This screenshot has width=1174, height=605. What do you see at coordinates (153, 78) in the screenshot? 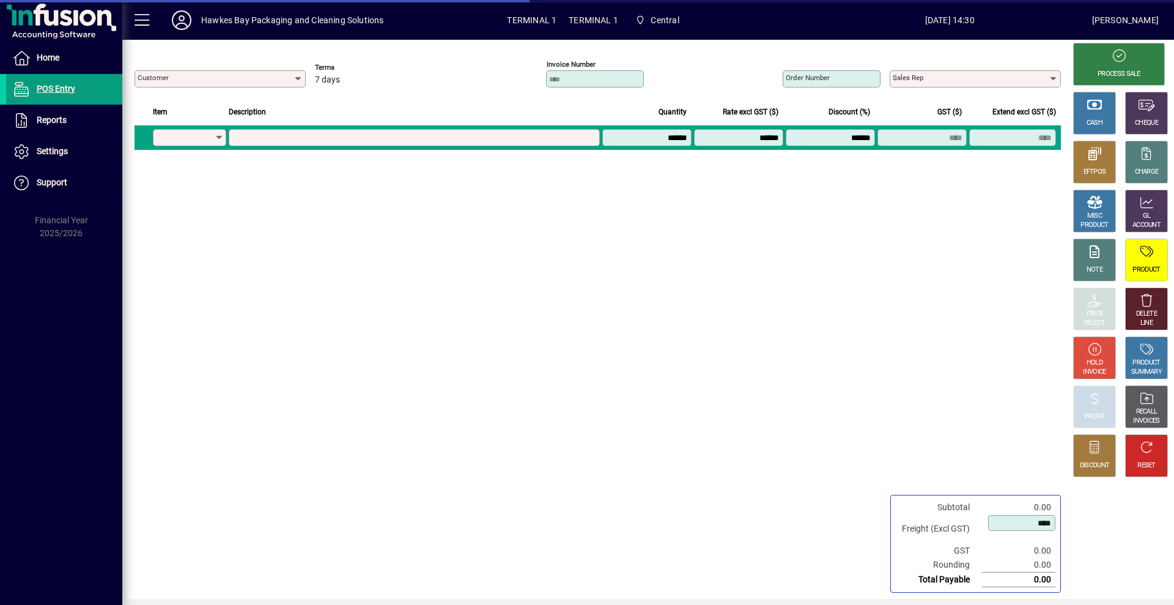
I see `mat-label: Customer` at bounding box center [153, 78].